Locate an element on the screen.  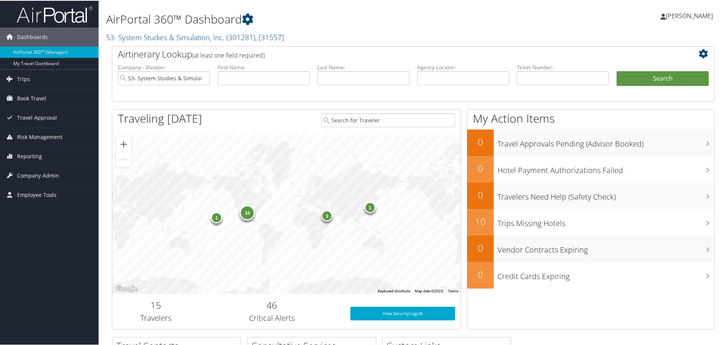
h2: Airtinerary Lookup is located at coordinates (388, 53).